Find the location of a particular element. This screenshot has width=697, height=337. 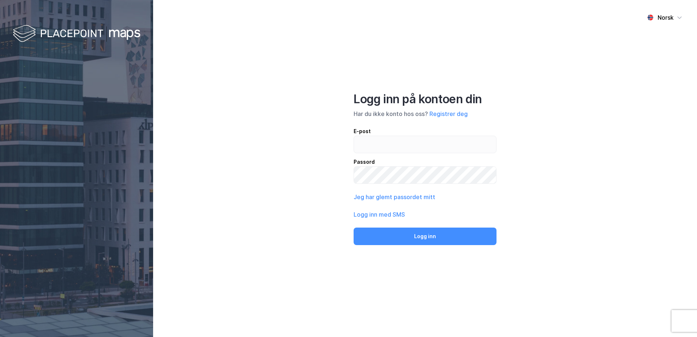

button: Jeg har glemt passordet mitt is located at coordinates (394, 197).